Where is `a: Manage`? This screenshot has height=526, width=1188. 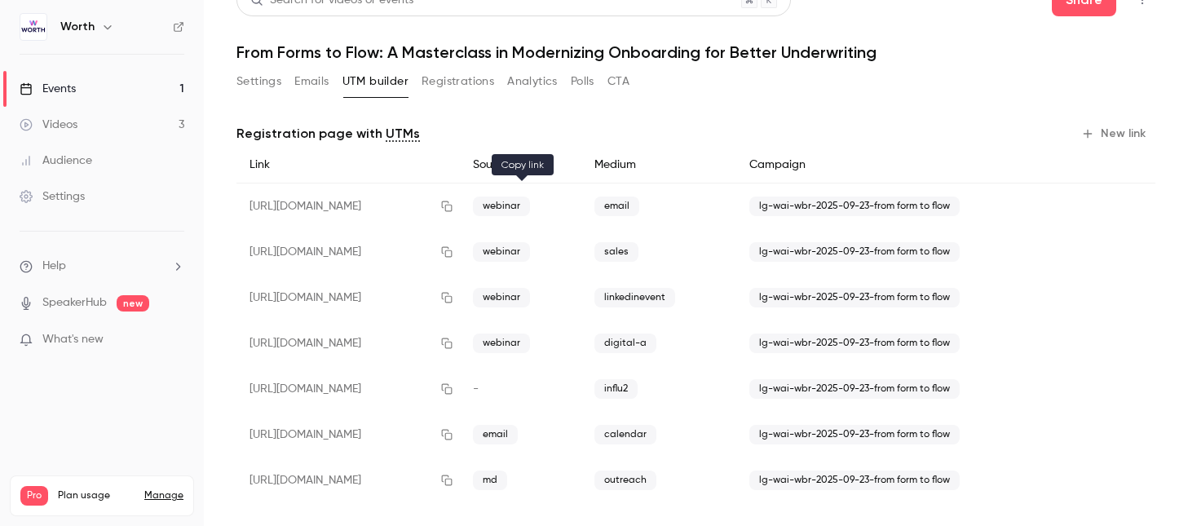
a: Manage is located at coordinates (164, 496).